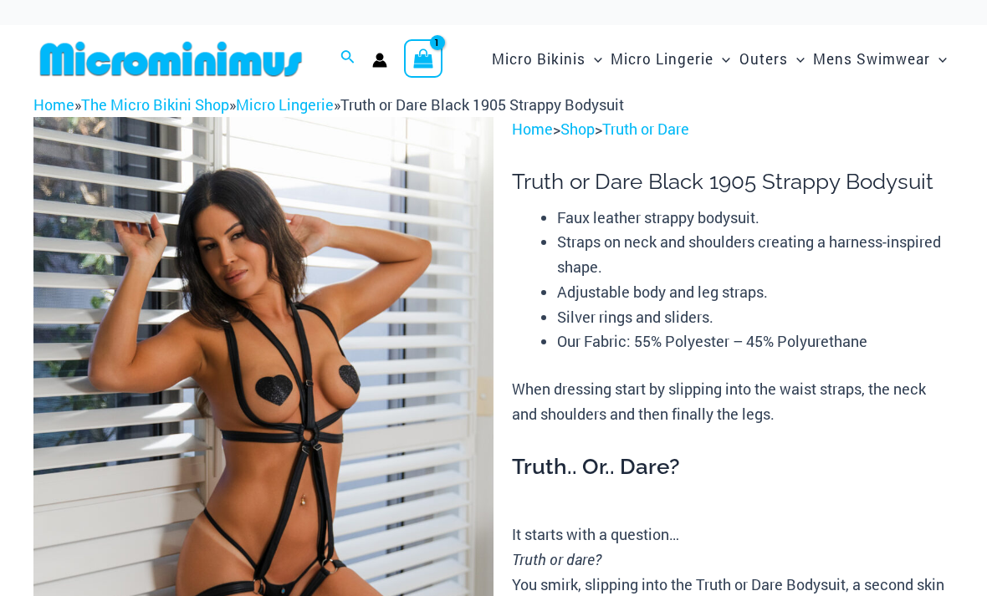  Describe the element at coordinates (755, 218) in the screenshot. I see `li: Faux leather strappy bodysuit.` at that location.